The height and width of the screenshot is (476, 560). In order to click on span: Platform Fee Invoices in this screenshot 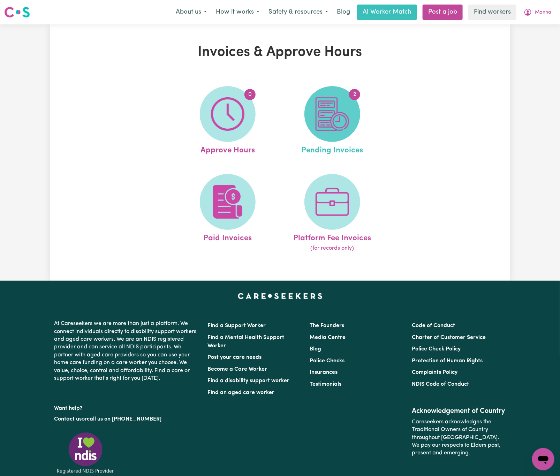, I will do `click(332, 237)`.